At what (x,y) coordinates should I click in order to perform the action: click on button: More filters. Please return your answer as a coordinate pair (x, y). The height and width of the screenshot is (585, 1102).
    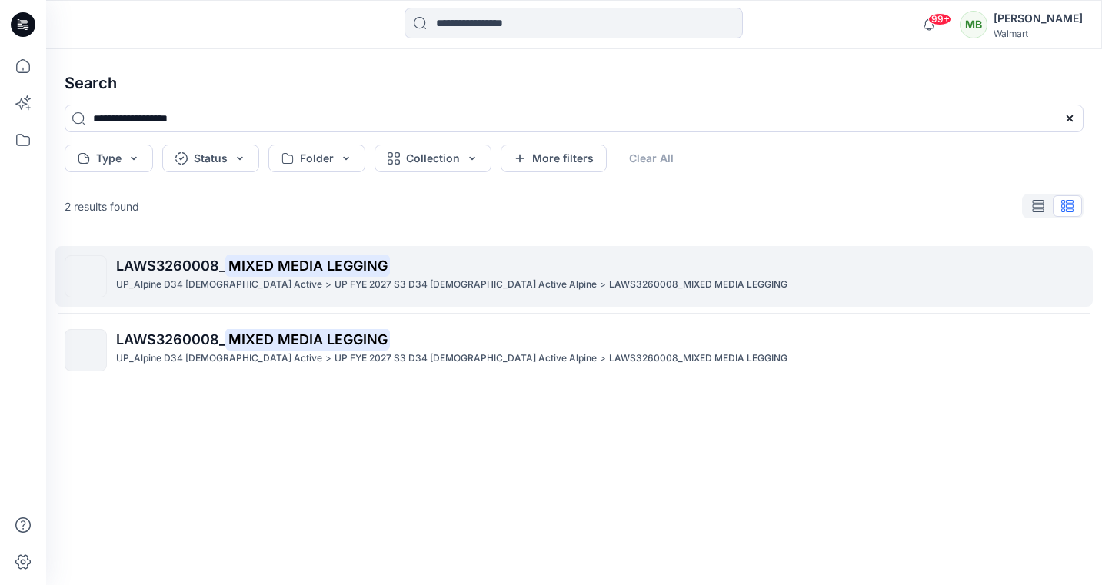
    Looking at the image, I should click on (554, 158).